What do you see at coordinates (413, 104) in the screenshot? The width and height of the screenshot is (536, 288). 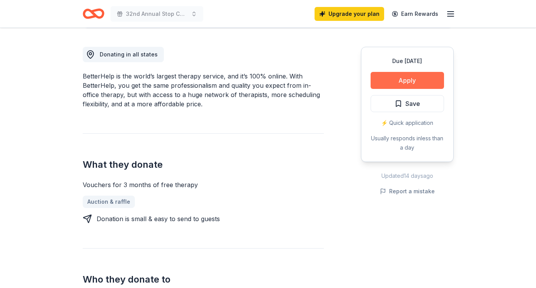 I see `span: Save` at bounding box center [413, 104].